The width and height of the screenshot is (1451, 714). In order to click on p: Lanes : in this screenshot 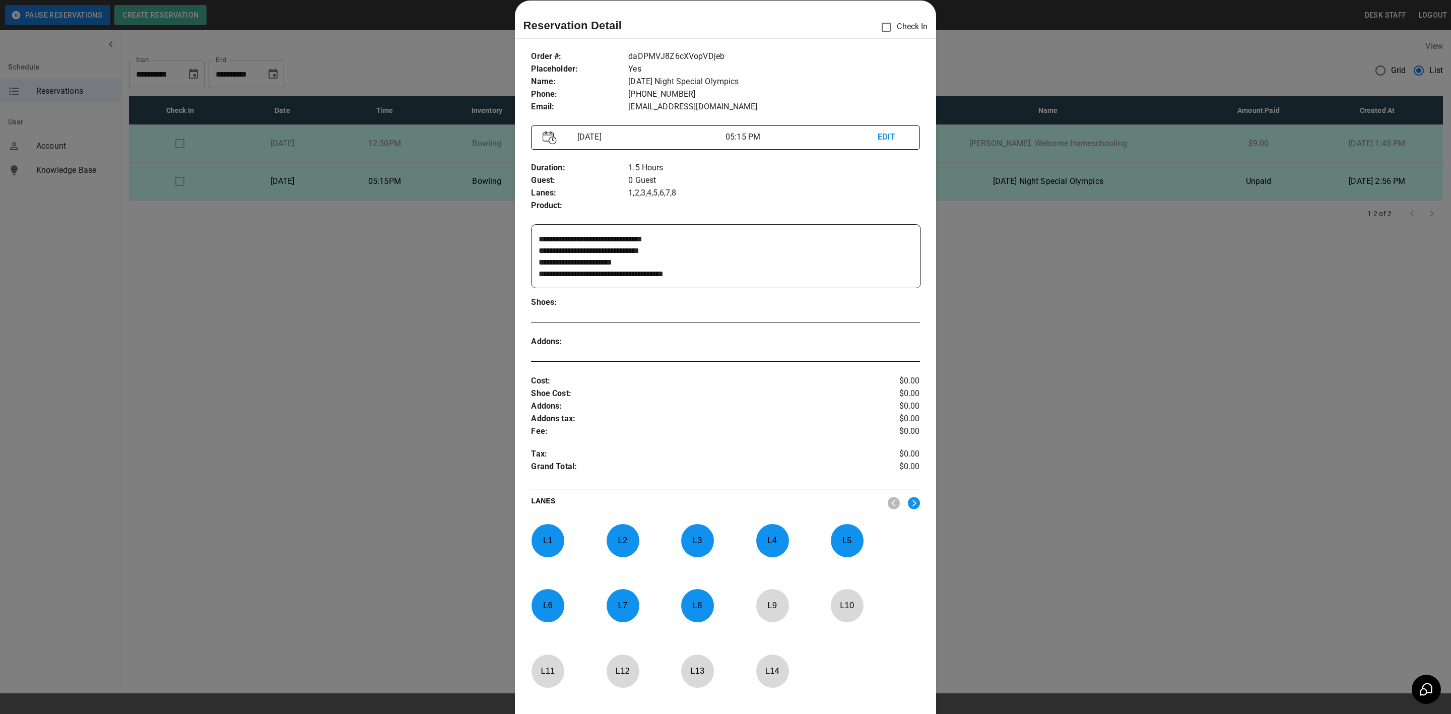, I will do `click(580, 193)`.